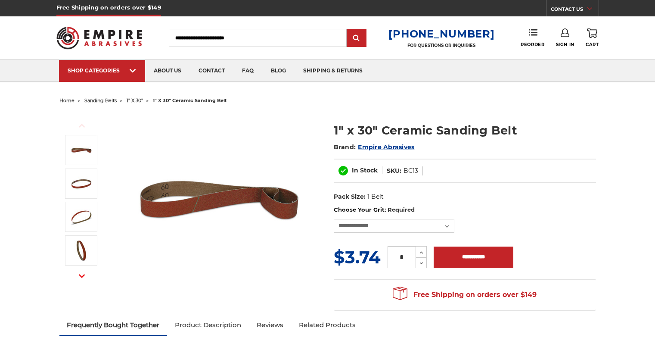 This screenshot has height=341, width=655. Describe the element at coordinates (394, 171) in the screenshot. I see `dt: SKU:` at that location.